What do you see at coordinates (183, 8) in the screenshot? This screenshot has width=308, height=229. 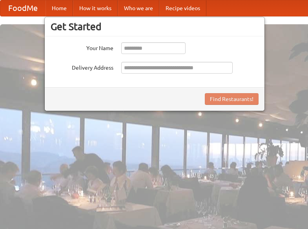 I see `a: Recipe videos` at bounding box center [183, 8].